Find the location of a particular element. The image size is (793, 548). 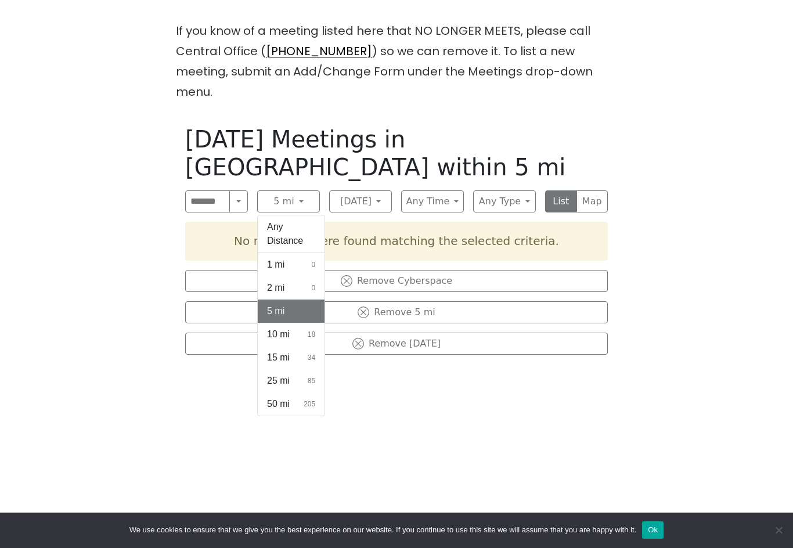

button: 2 mi0 results is located at coordinates (291, 288).